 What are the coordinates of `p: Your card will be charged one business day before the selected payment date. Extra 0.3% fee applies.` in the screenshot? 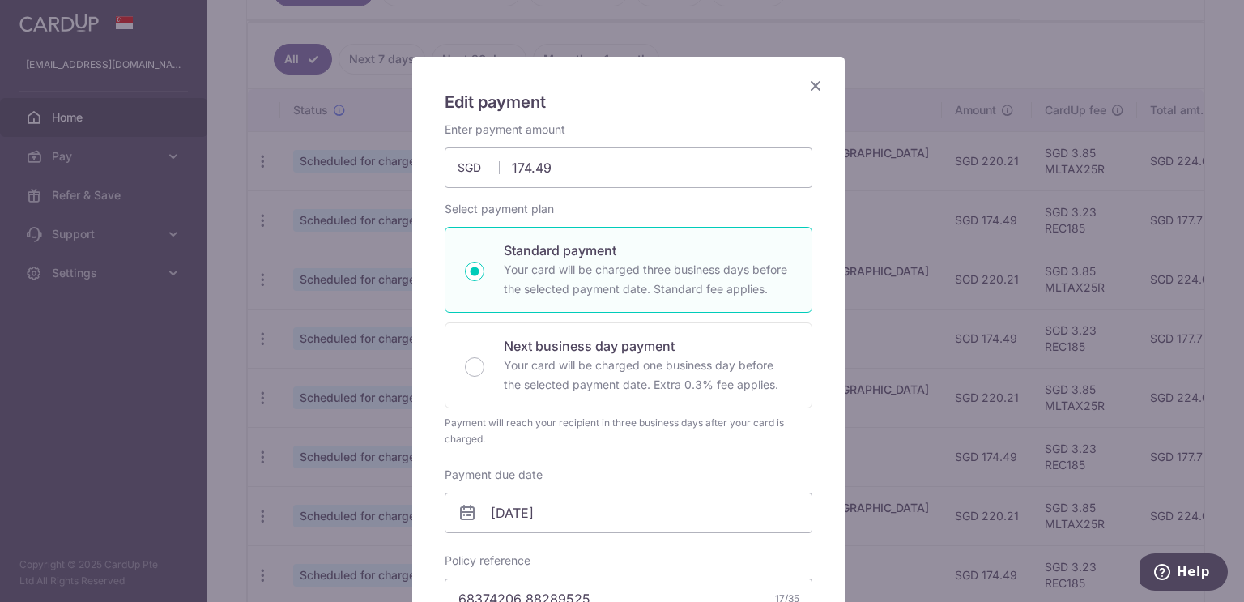 It's located at (648, 375).